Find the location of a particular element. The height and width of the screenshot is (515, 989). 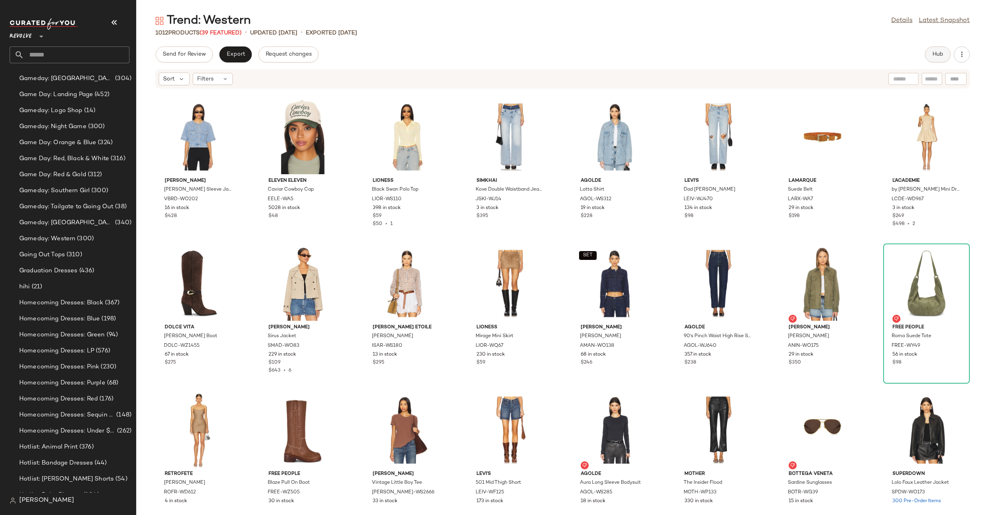

span: Lolo Faux Leather Jacket is located at coordinates (920, 483).